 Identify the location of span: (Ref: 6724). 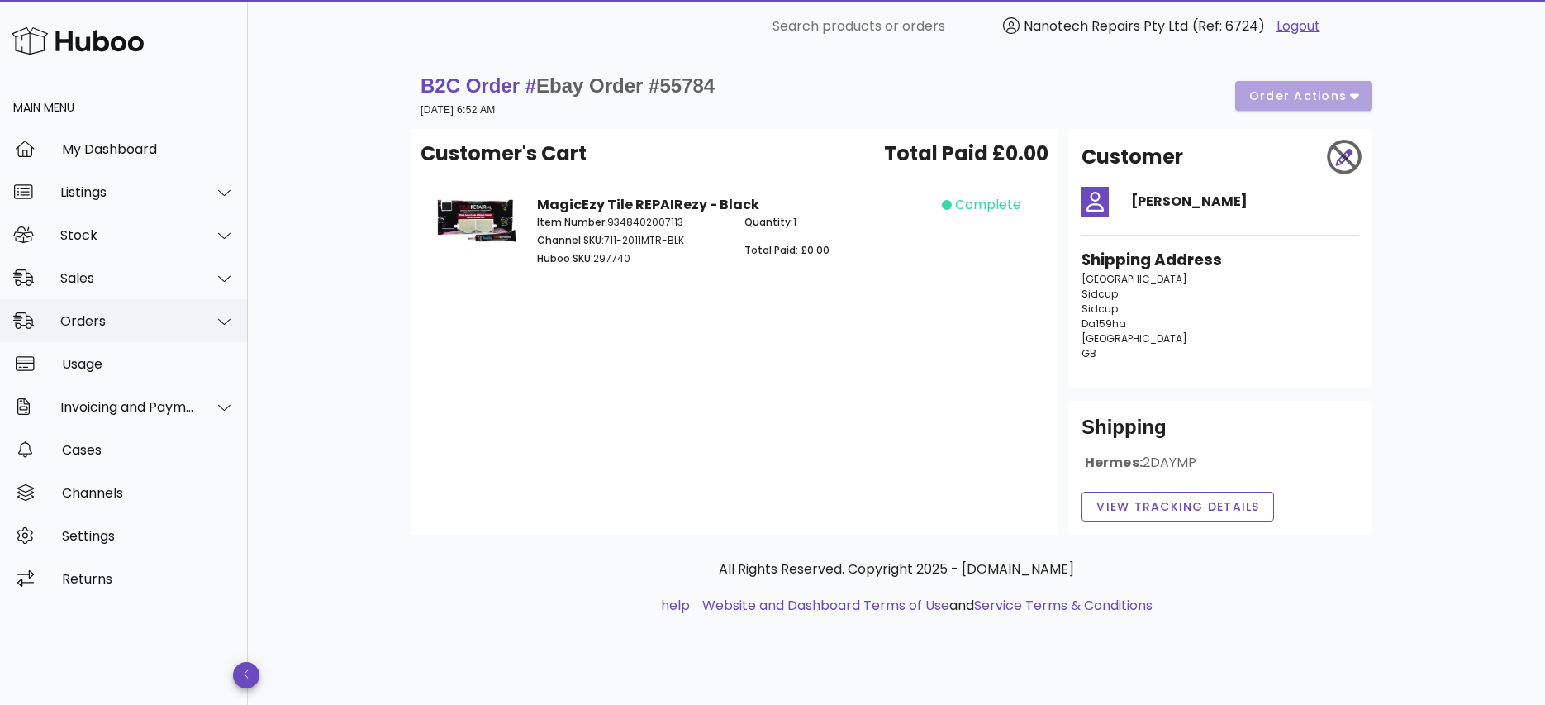
(1228, 26).